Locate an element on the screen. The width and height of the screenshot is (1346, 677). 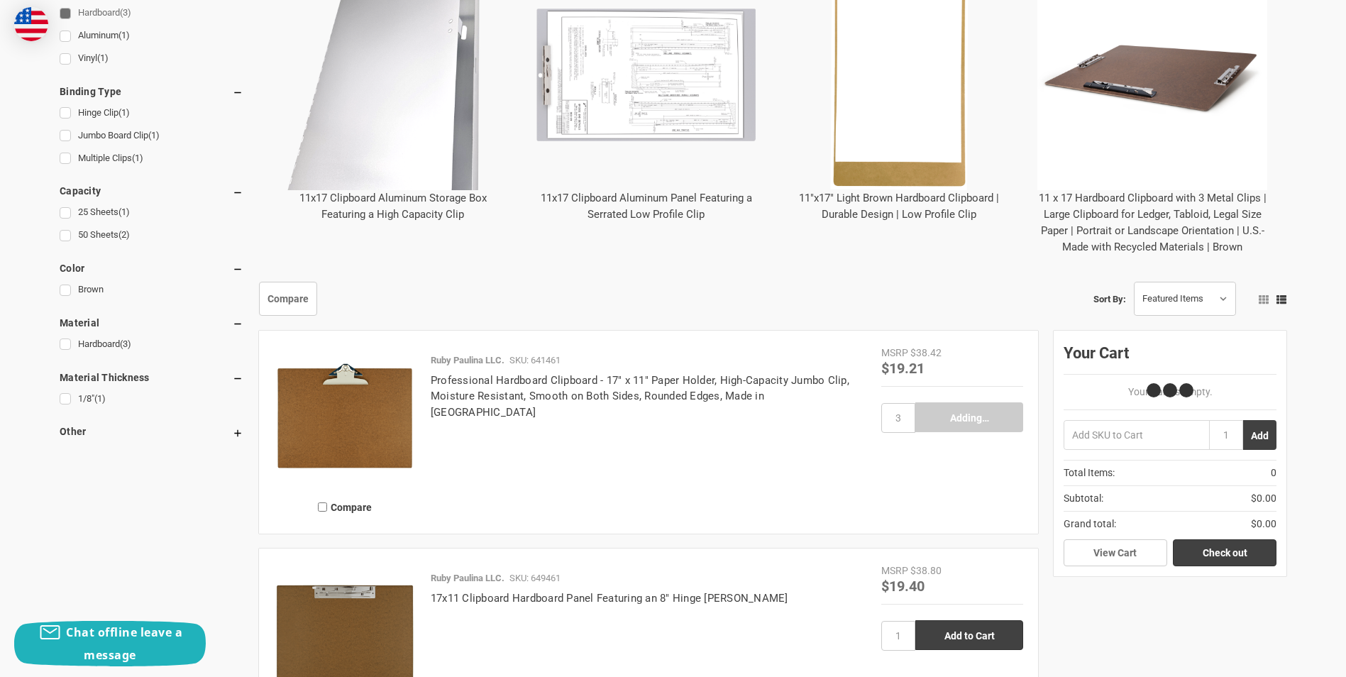
a: Aluminum is located at coordinates (151, 35).